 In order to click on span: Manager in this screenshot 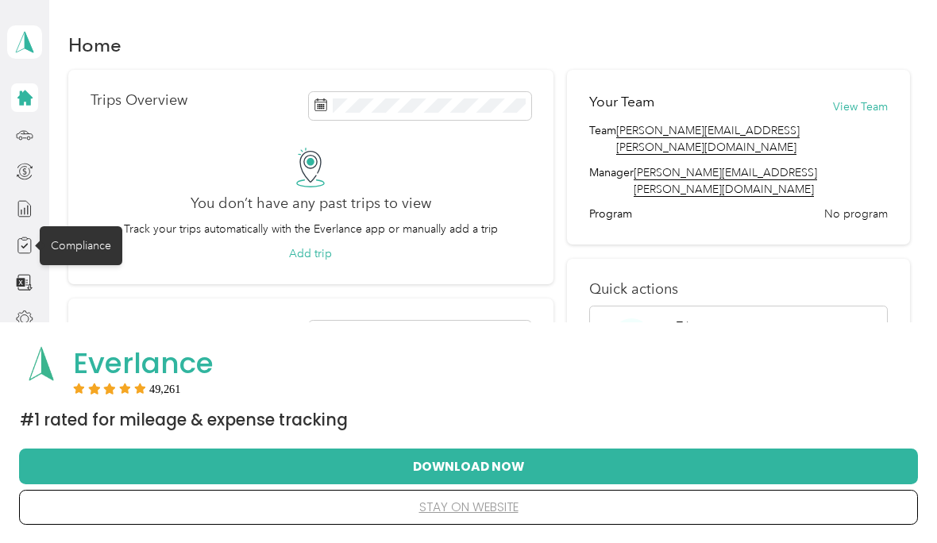, I will do `click(612, 181)`.